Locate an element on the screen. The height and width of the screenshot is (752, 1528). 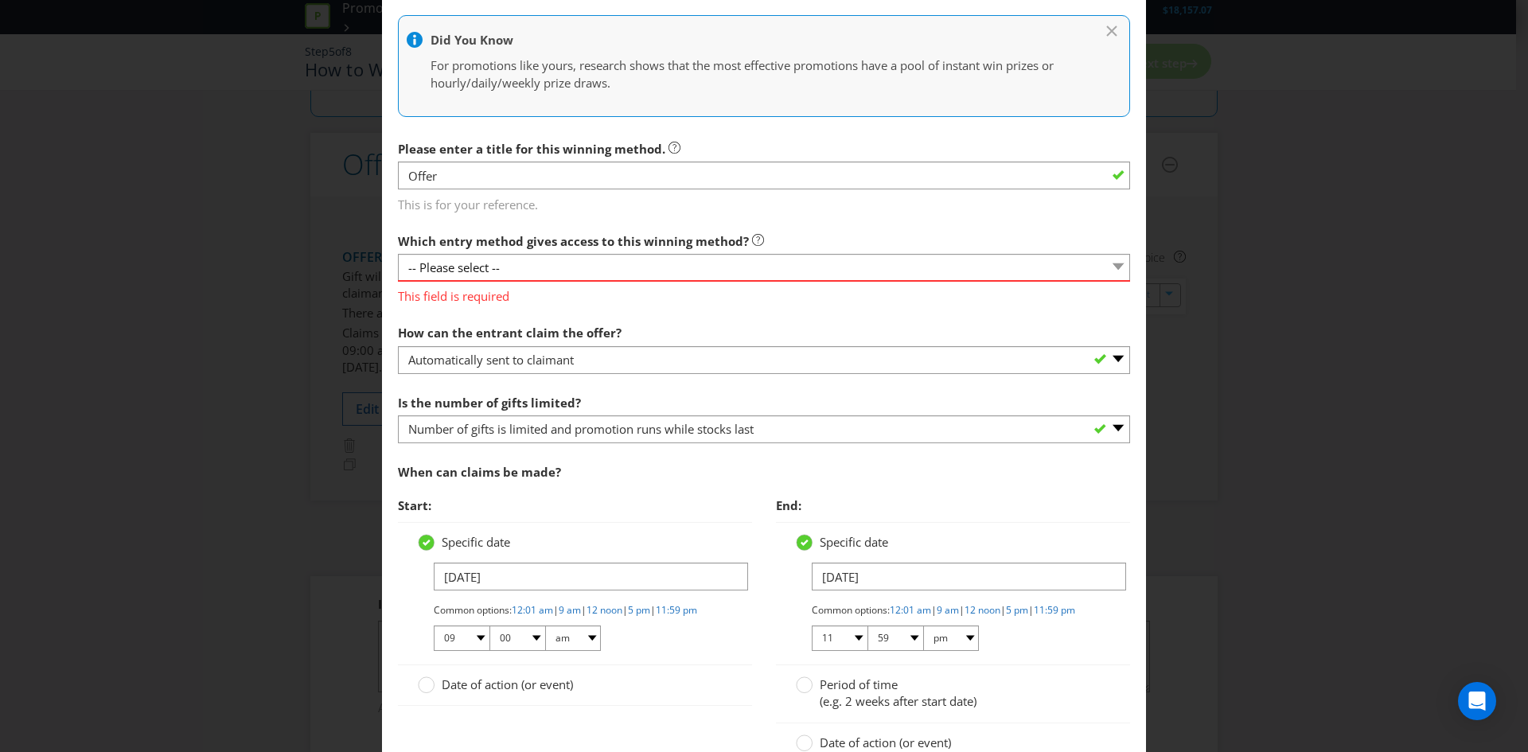
div: Open Intercom Messenger is located at coordinates (1477, 701).